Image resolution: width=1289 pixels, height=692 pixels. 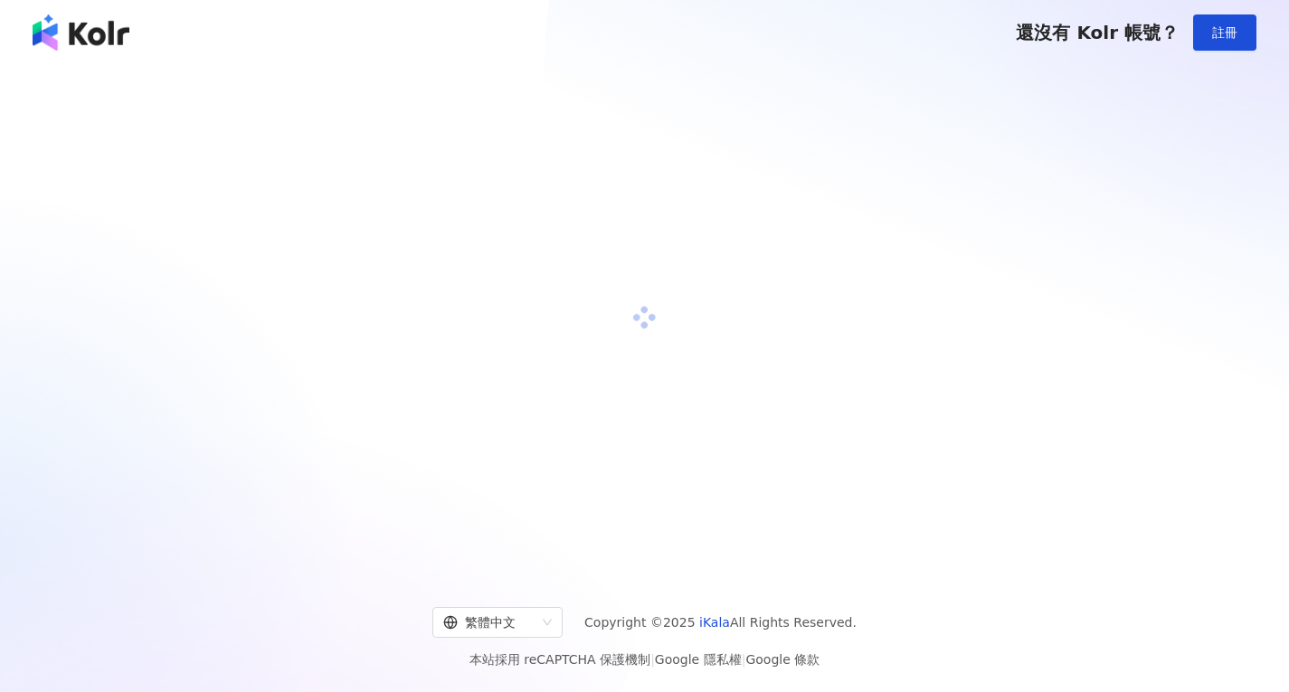 What do you see at coordinates (715, 622) in the screenshot?
I see `a: iKala` at bounding box center [715, 622].